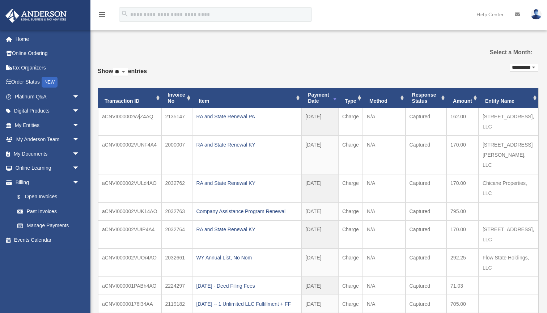 Image resolution: width=547 pixels, height=313 pixels. I want to click on a: Order StatusNEW, so click(48, 82).